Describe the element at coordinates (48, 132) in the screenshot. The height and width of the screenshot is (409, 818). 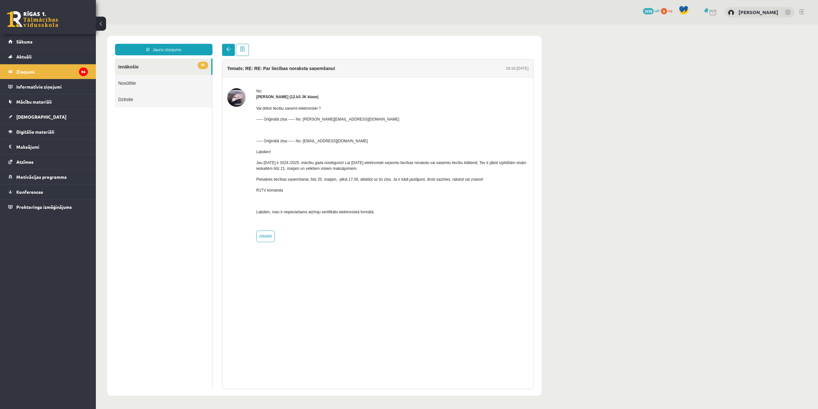
I see `a: Digitālie materiāli` at that location.